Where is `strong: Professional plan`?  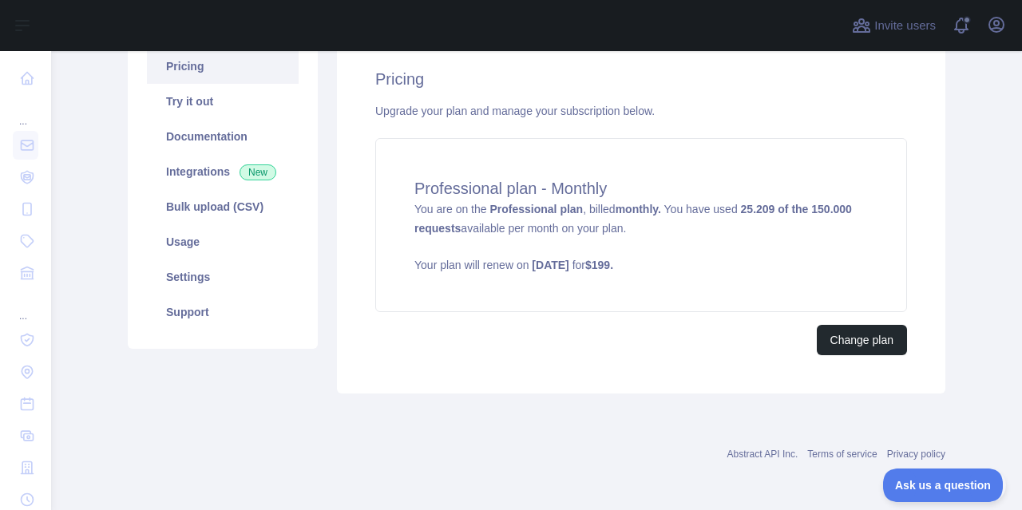
strong: Professional plan is located at coordinates (536, 209).